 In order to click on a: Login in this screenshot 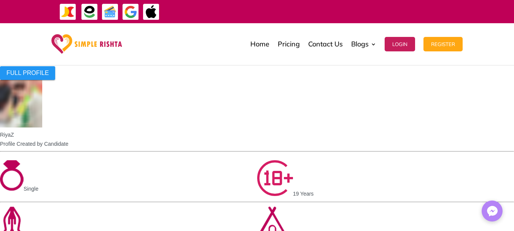, I will do `click(400, 44)`.